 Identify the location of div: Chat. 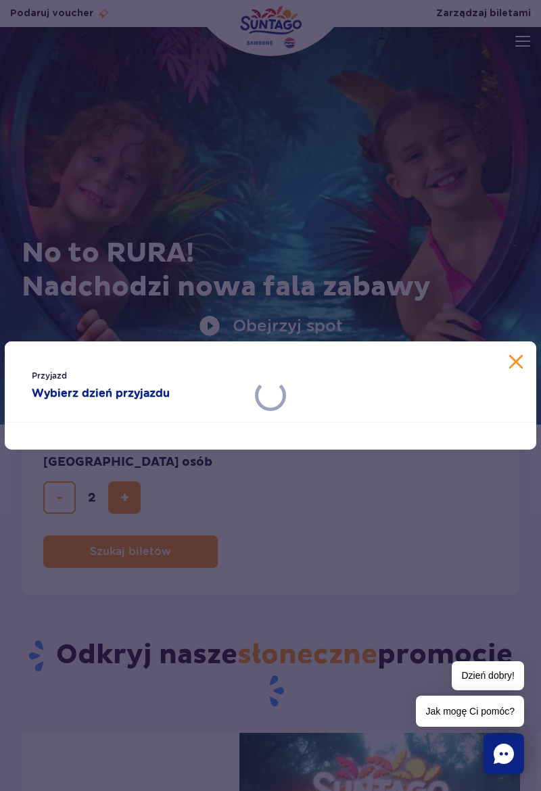
(504, 754).